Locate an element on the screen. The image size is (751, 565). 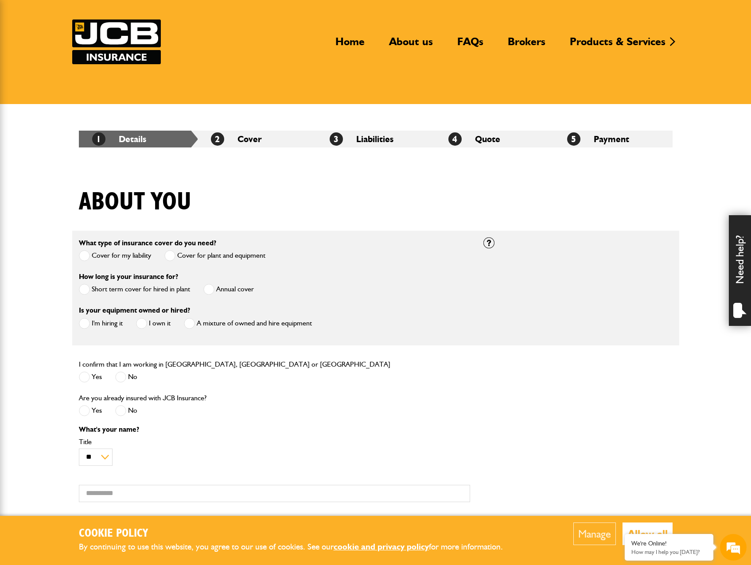
div: We're Online! is located at coordinates (669, 543).